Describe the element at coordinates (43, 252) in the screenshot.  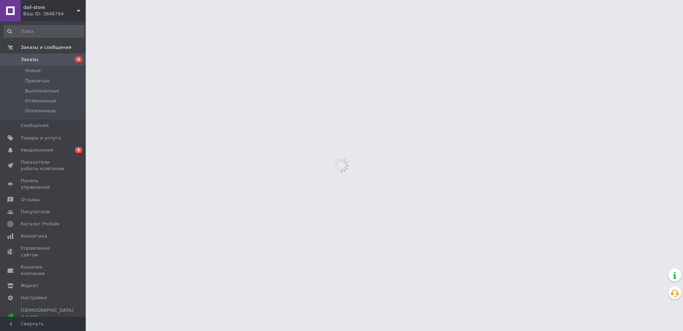
I see `span: Управление сайтом` at that location.